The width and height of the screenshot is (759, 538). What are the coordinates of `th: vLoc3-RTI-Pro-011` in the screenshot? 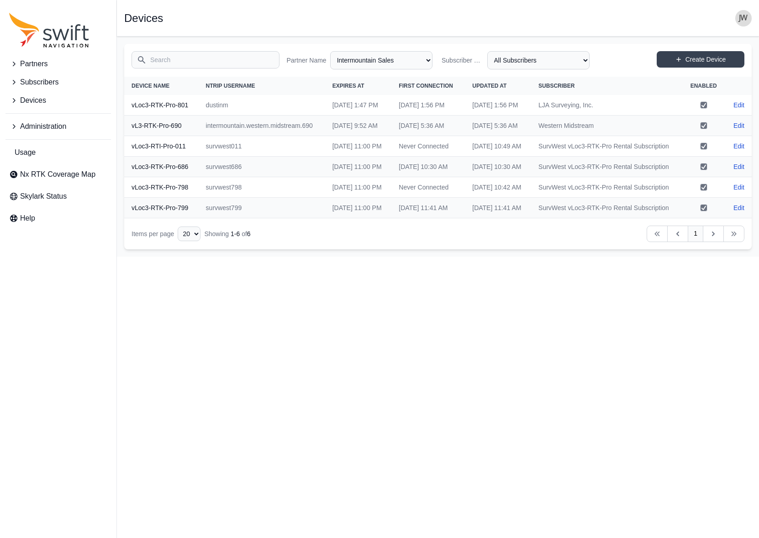 It's located at (161, 146).